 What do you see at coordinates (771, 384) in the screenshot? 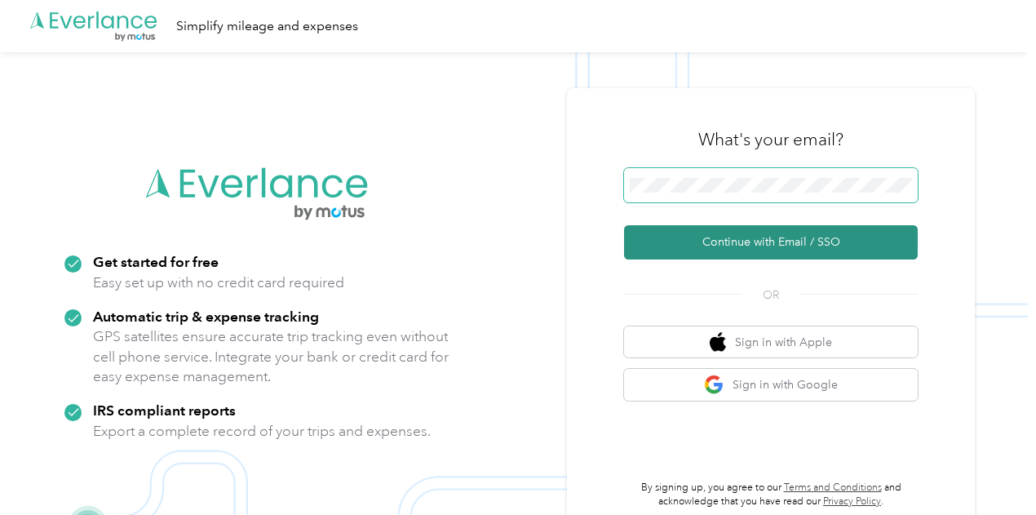
I see `button: google logoSign in with Google` at bounding box center [771, 384].